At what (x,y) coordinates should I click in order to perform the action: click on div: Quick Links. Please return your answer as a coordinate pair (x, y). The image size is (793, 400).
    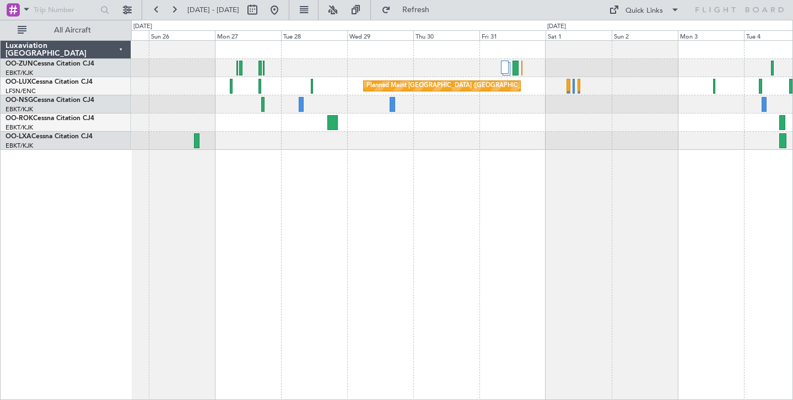
    Looking at the image, I should click on (644, 11).